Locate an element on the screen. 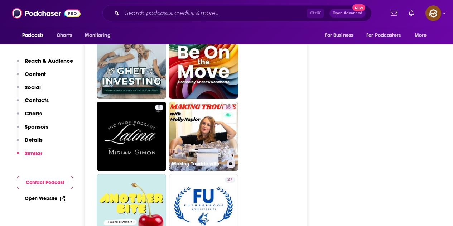 The width and height of the screenshot is (453, 226). p: Charts is located at coordinates (33, 113).